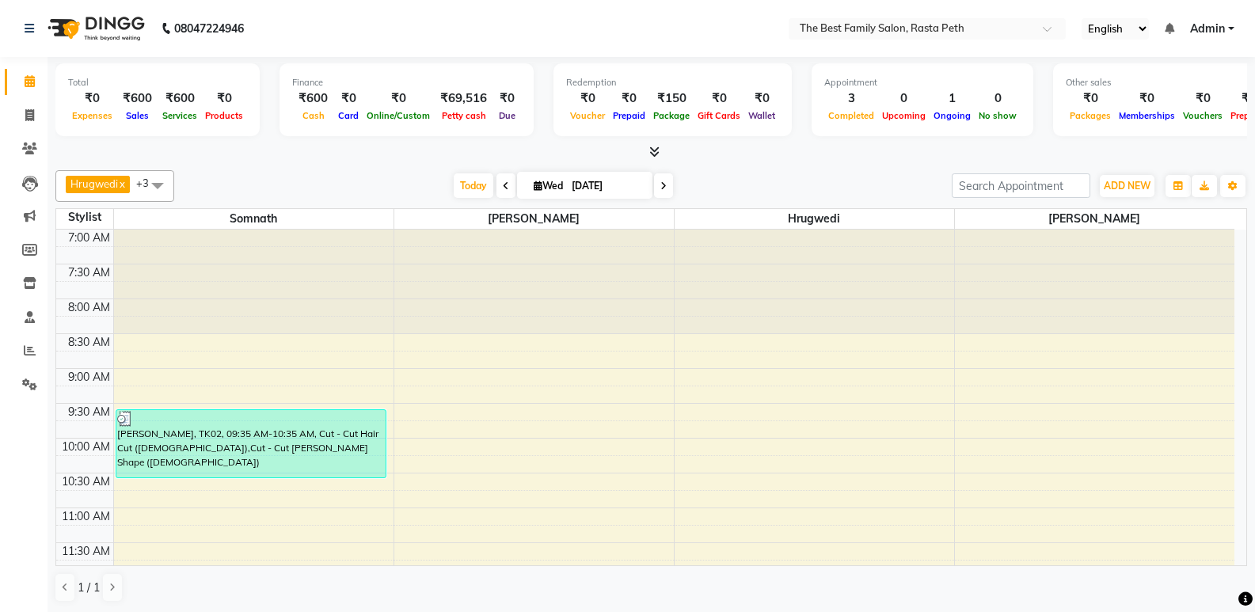 This screenshot has width=1255, height=612. Describe the element at coordinates (463, 98) in the screenshot. I see `div: ₹69,516` at that location.